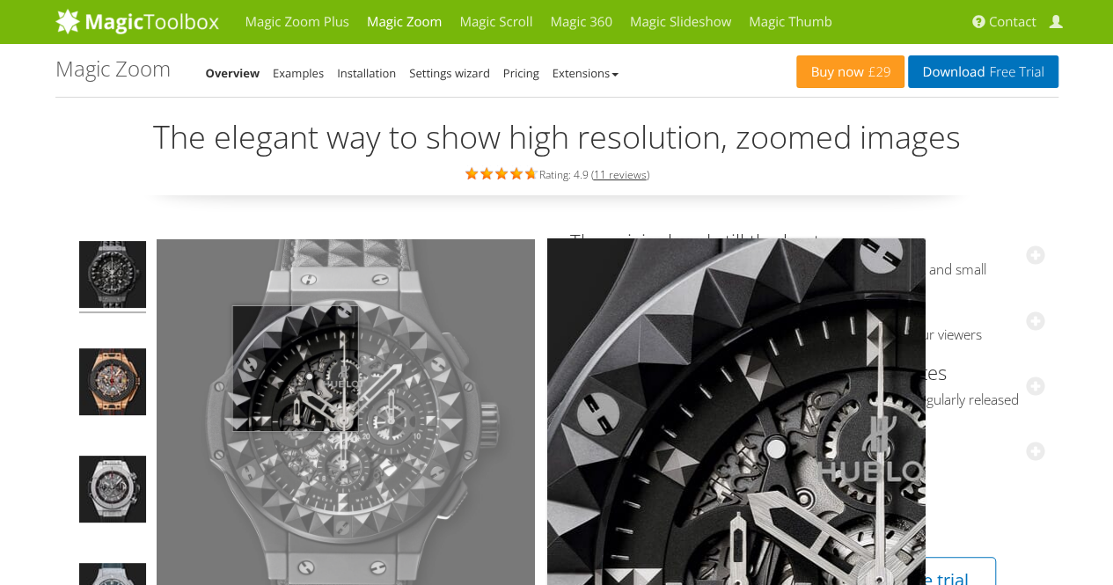  What do you see at coordinates (113, 384) in the screenshot?
I see `img: Big Bang Ferrari King Gold Carbon` at bounding box center [113, 384].